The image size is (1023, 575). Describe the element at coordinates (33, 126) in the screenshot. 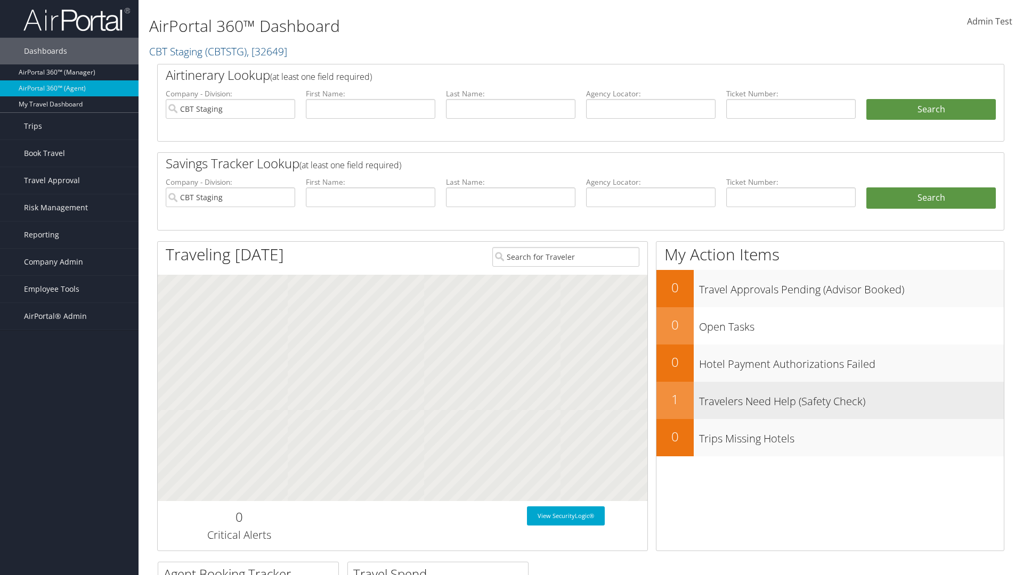

I see `span: Trips` at that location.